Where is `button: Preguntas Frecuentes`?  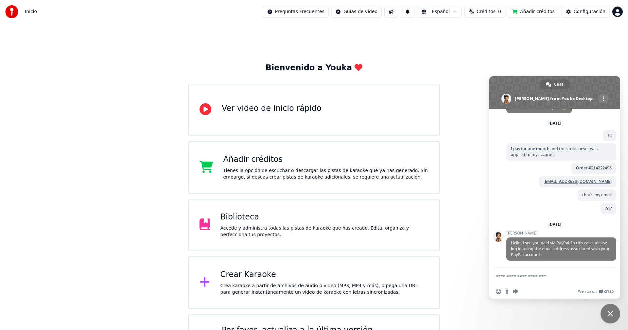
button: Preguntas Frecuentes is located at coordinates (296, 12).